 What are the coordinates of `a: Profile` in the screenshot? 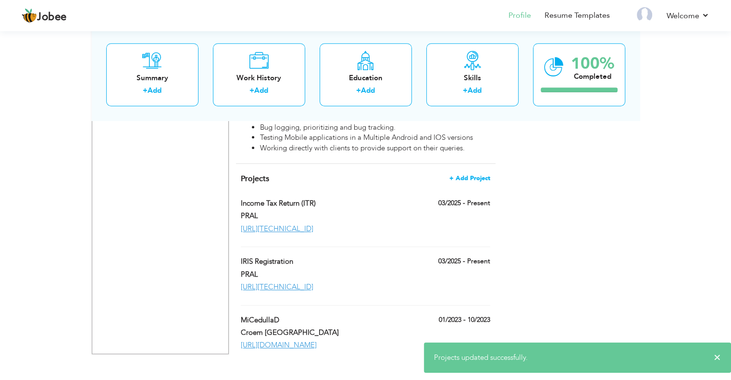 It's located at (520, 15).